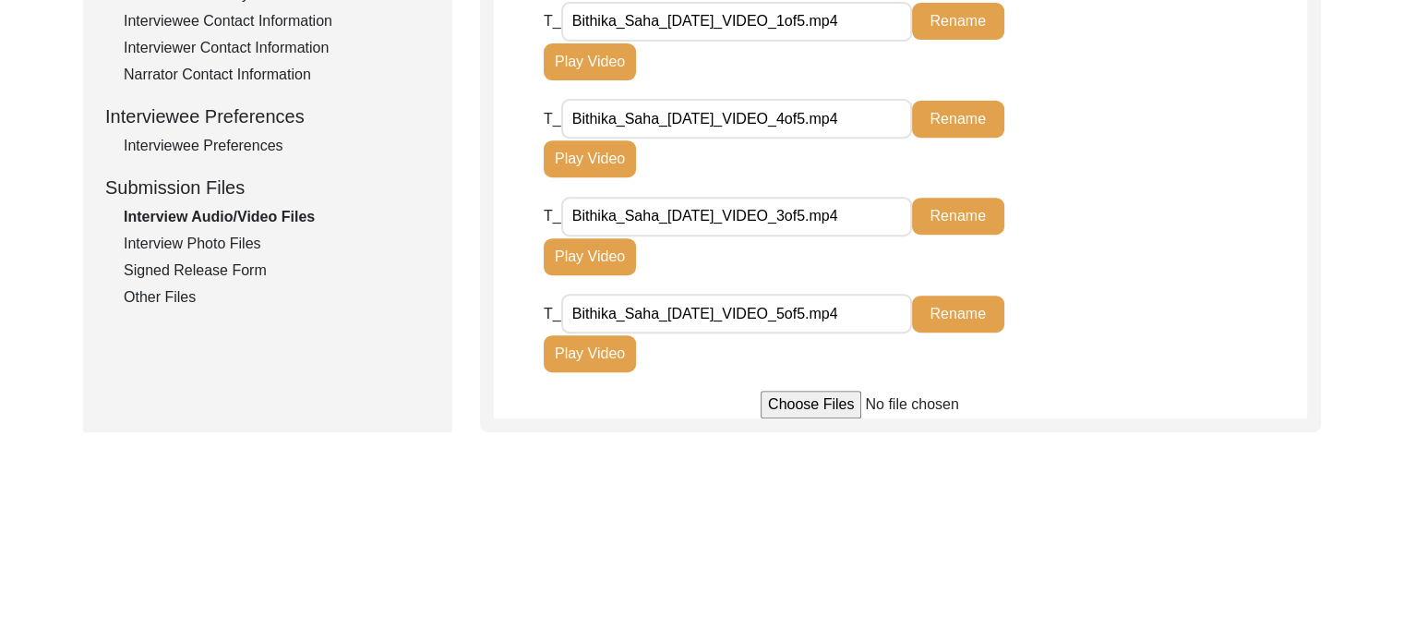  I want to click on div: Interviewee Contact Information, so click(277, 21).